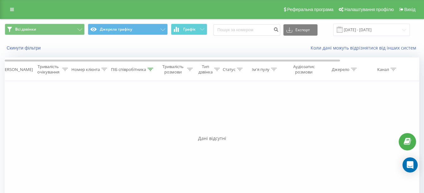  I want to click on div: Open Intercom Messenger, so click(410, 165).